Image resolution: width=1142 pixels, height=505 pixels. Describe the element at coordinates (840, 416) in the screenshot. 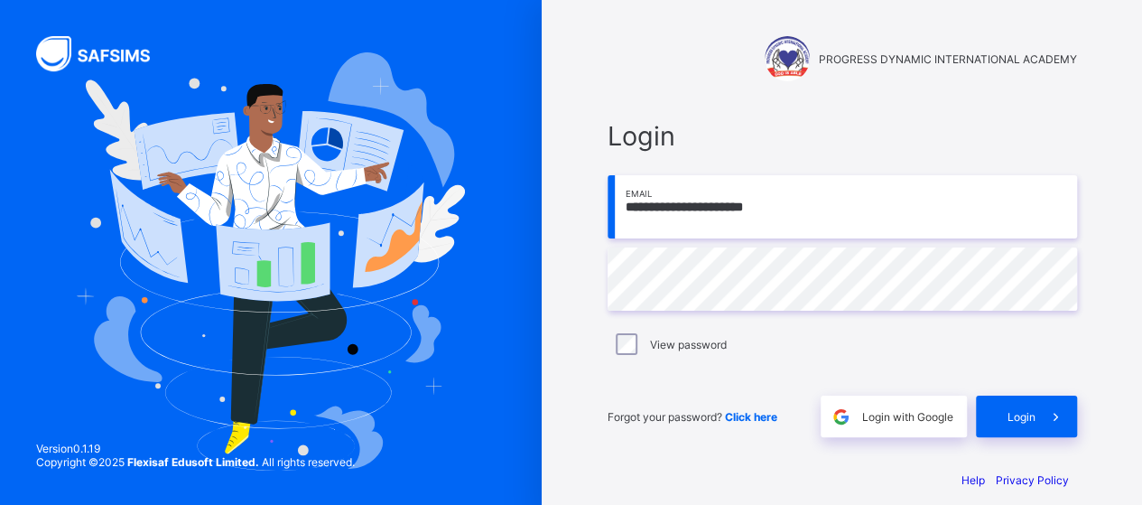

I see `img: google.396cfc9801f0270233282035f929180a.svg` at that location.